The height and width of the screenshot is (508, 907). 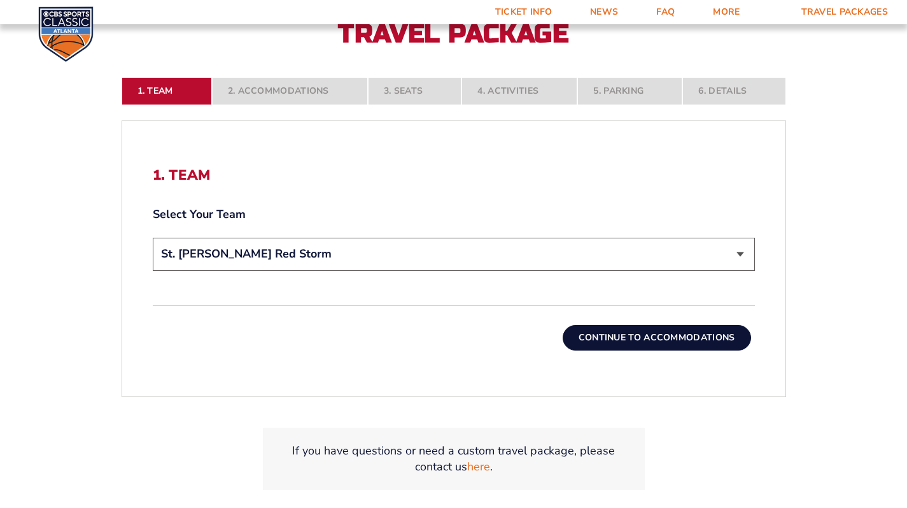 I want to click on a: here, so click(x=479, y=466).